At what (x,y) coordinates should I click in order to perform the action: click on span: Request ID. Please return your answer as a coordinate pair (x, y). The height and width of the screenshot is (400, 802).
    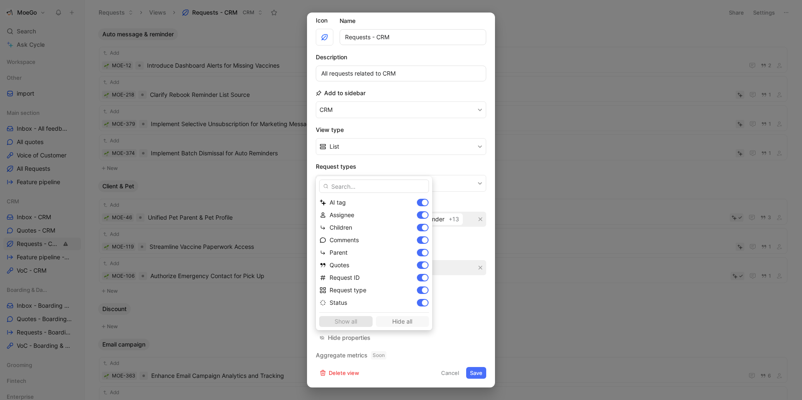
    Looking at the image, I should click on (345, 277).